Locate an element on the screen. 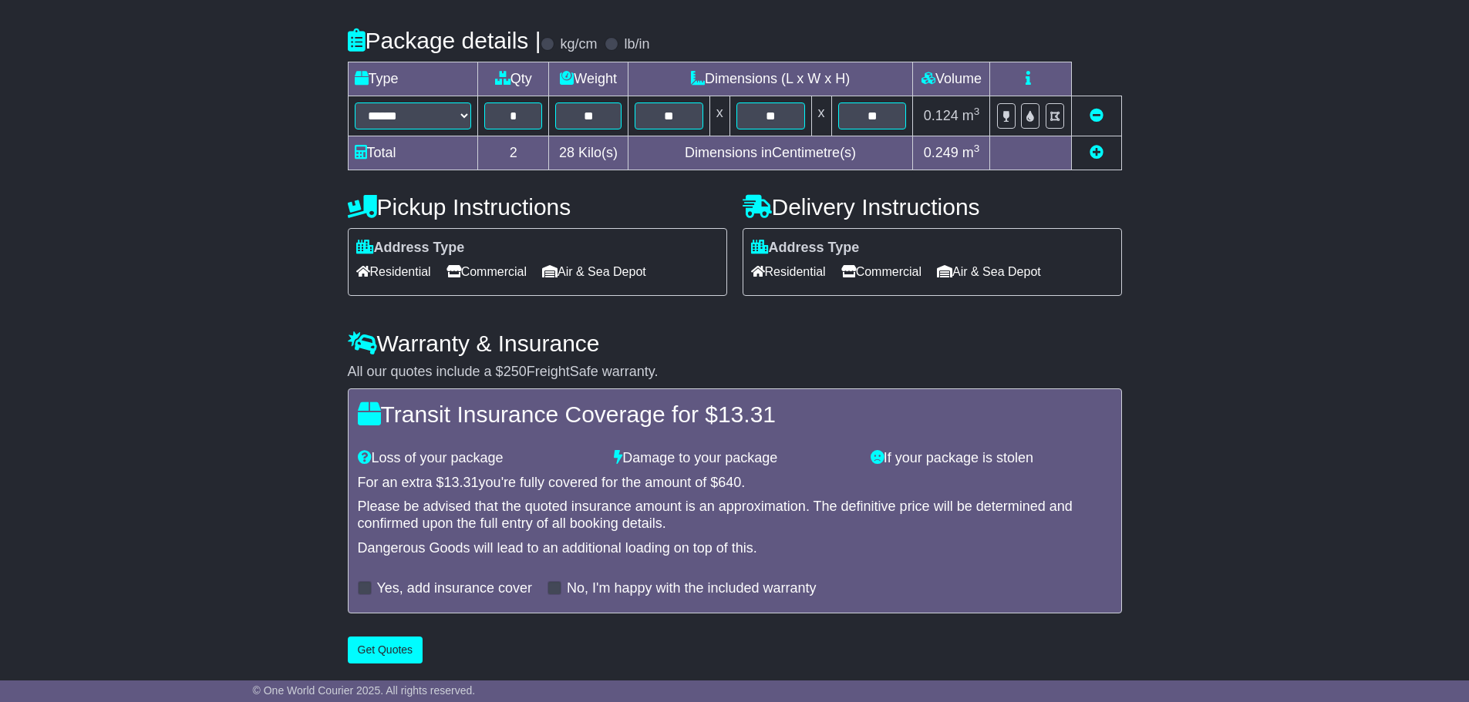 This screenshot has width=1469, height=702. td: Type is located at coordinates (412, 79).